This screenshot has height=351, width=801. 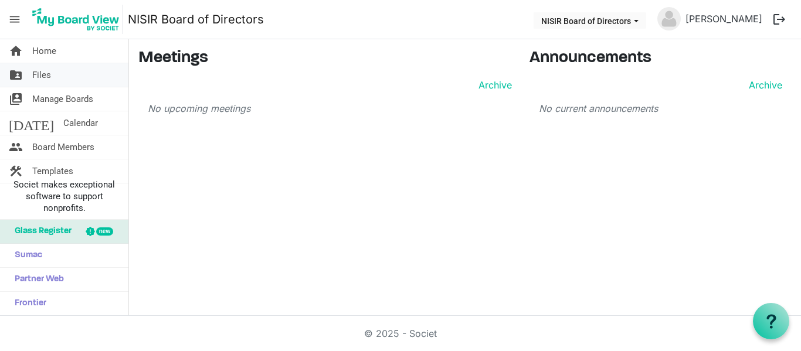 What do you see at coordinates (660, 59) in the screenshot?
I see `h3: Announcements` at bounding box center [660, 59].